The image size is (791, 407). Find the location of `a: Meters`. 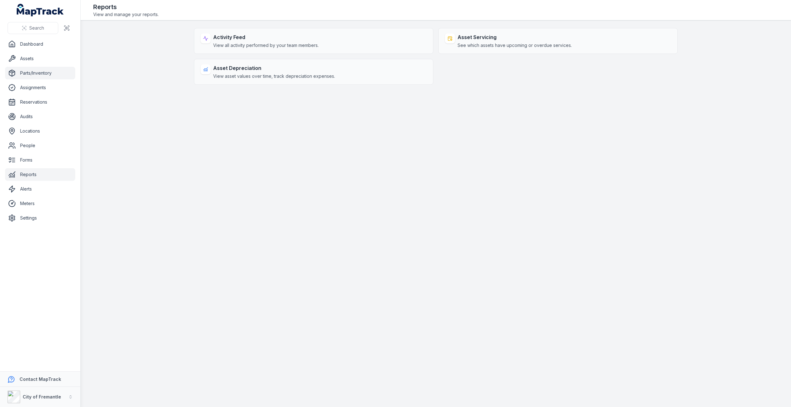

a: Meters is located at coordinates (40, 203).